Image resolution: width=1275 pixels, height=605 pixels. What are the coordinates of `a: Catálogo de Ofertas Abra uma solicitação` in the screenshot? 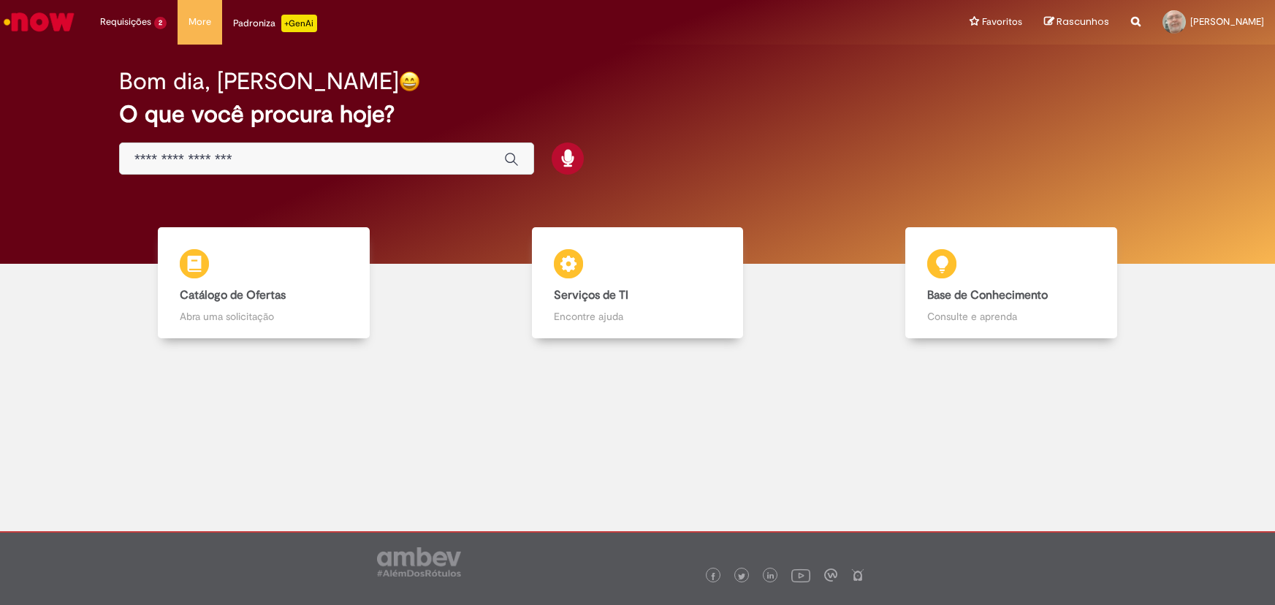 It's located at (264, 283).